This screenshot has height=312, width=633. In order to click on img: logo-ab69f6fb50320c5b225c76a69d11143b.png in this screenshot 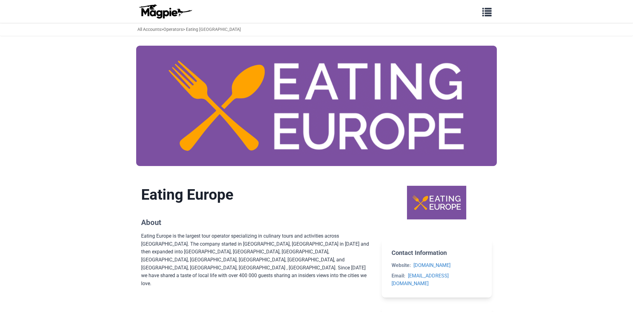, I will do `click(165, 11)`.